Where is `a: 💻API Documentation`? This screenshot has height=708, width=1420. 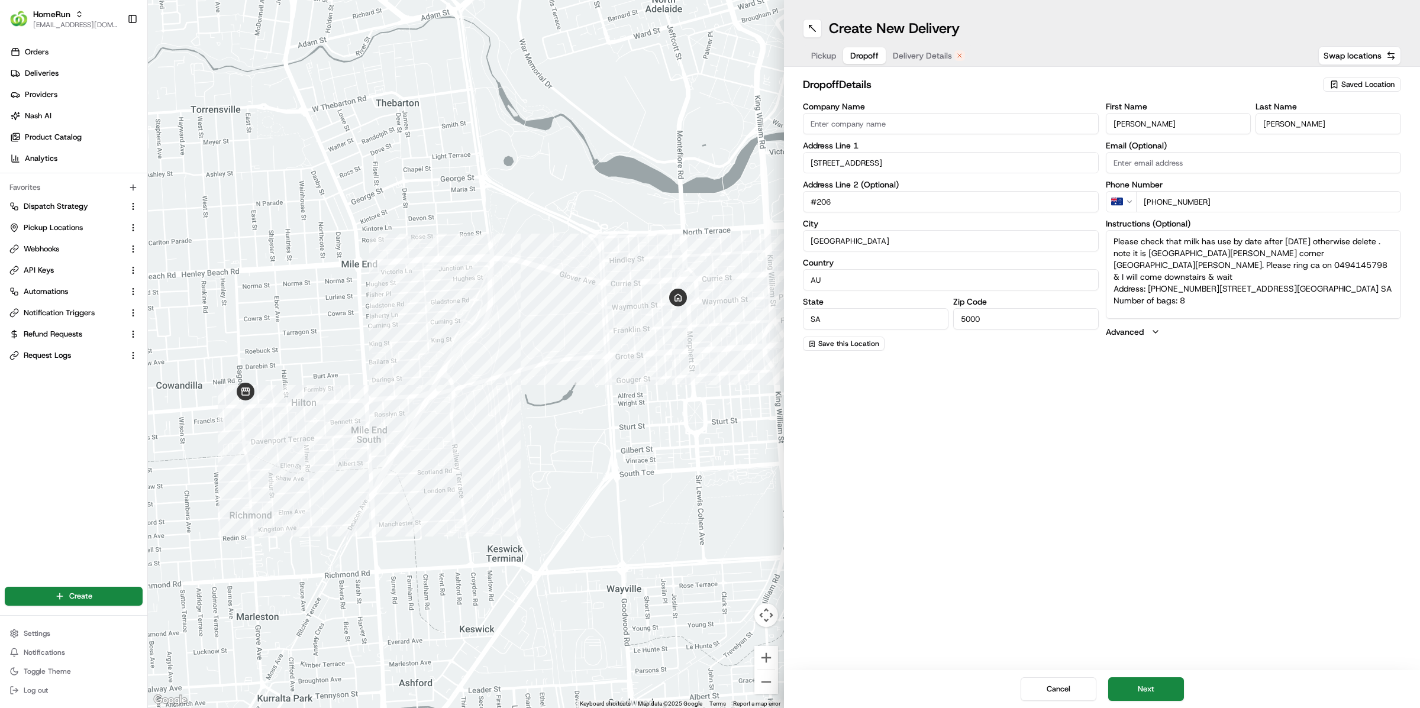
a: 💻API Documentation is located at coordinates (145, 177).